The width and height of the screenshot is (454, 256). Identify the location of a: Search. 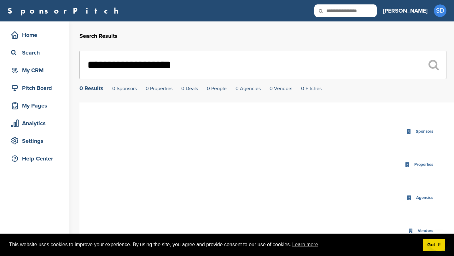
(35, 53).